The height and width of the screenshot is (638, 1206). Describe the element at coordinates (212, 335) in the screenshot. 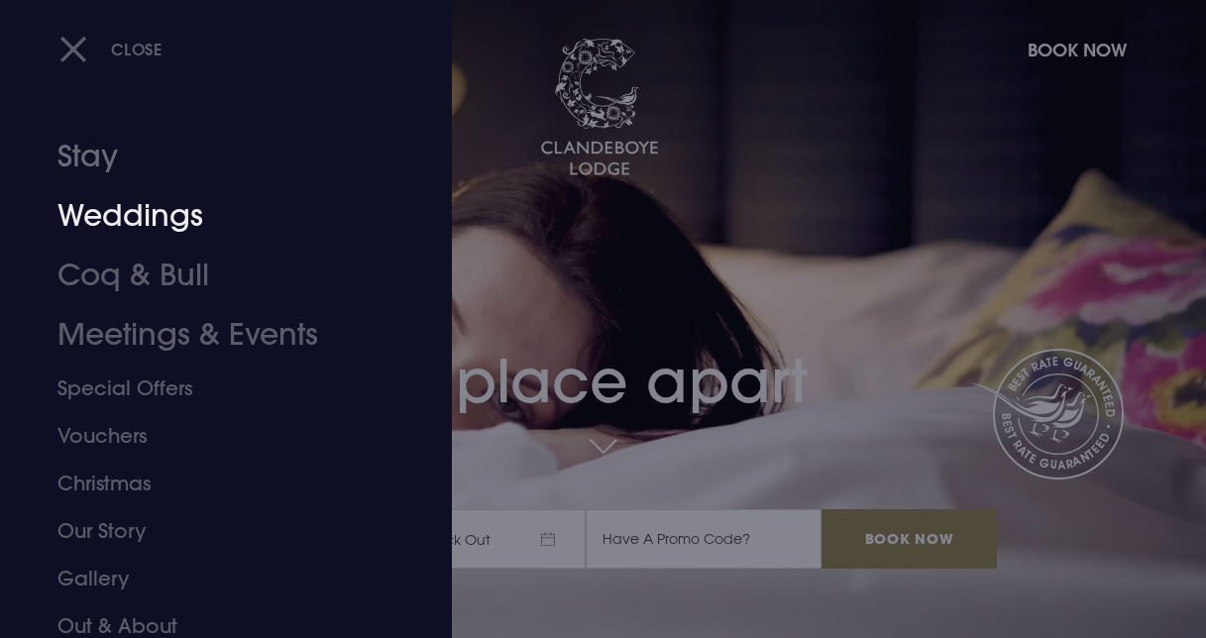

I see `a: Meetings & Events` at that location.